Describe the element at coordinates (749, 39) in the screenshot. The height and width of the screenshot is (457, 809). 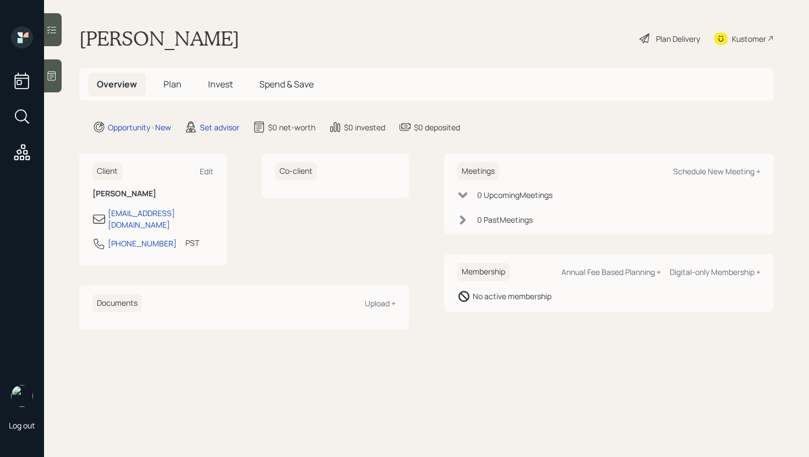
I see `div: Kustomer` at that location.